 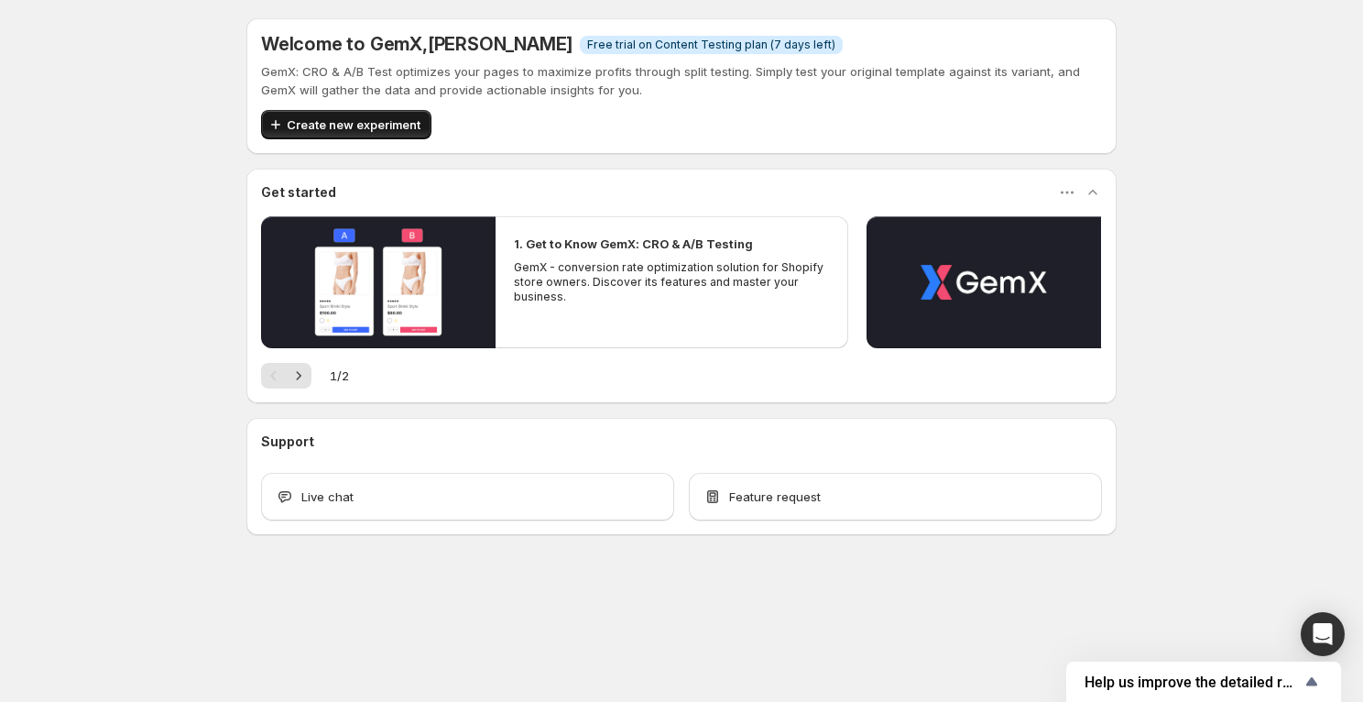 I want to click on p: GemX: CRO & A/B Test optimizes your pages to maximize profits through split testing. Simply test ..., so click(x=682, y=81).